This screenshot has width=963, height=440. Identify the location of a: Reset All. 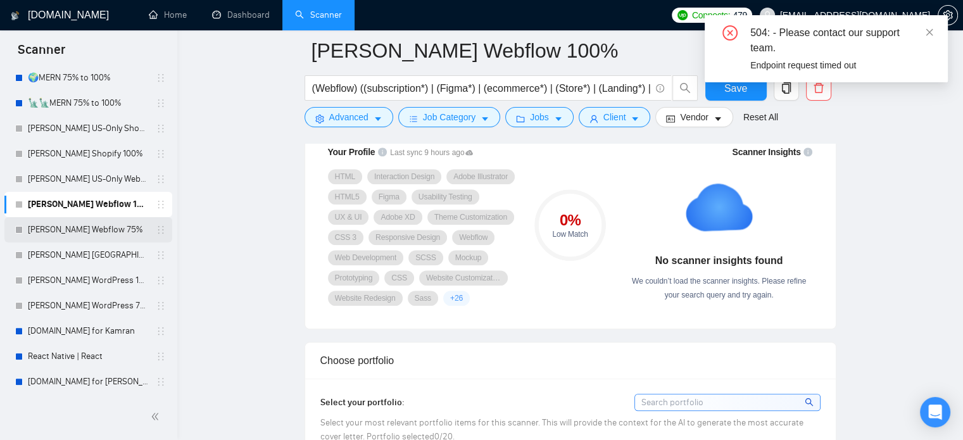
(760, 117).